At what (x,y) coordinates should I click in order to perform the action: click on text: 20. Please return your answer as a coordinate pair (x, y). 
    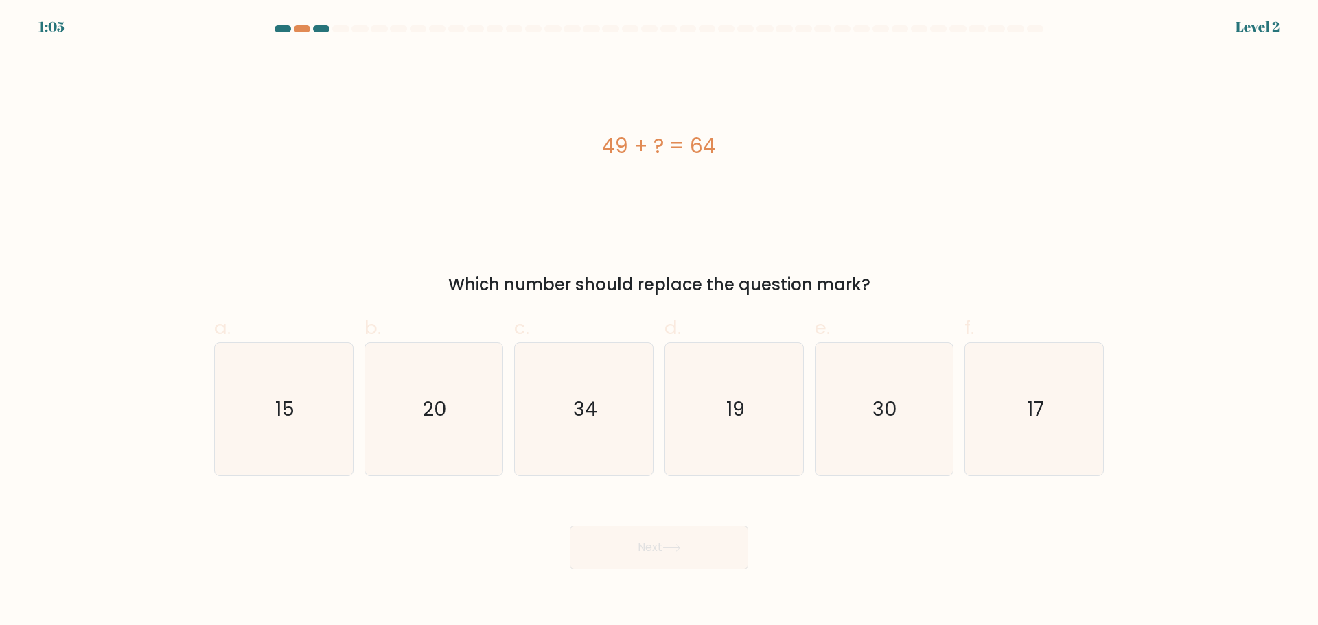
    Looking at the image, I should click on (435, 409).